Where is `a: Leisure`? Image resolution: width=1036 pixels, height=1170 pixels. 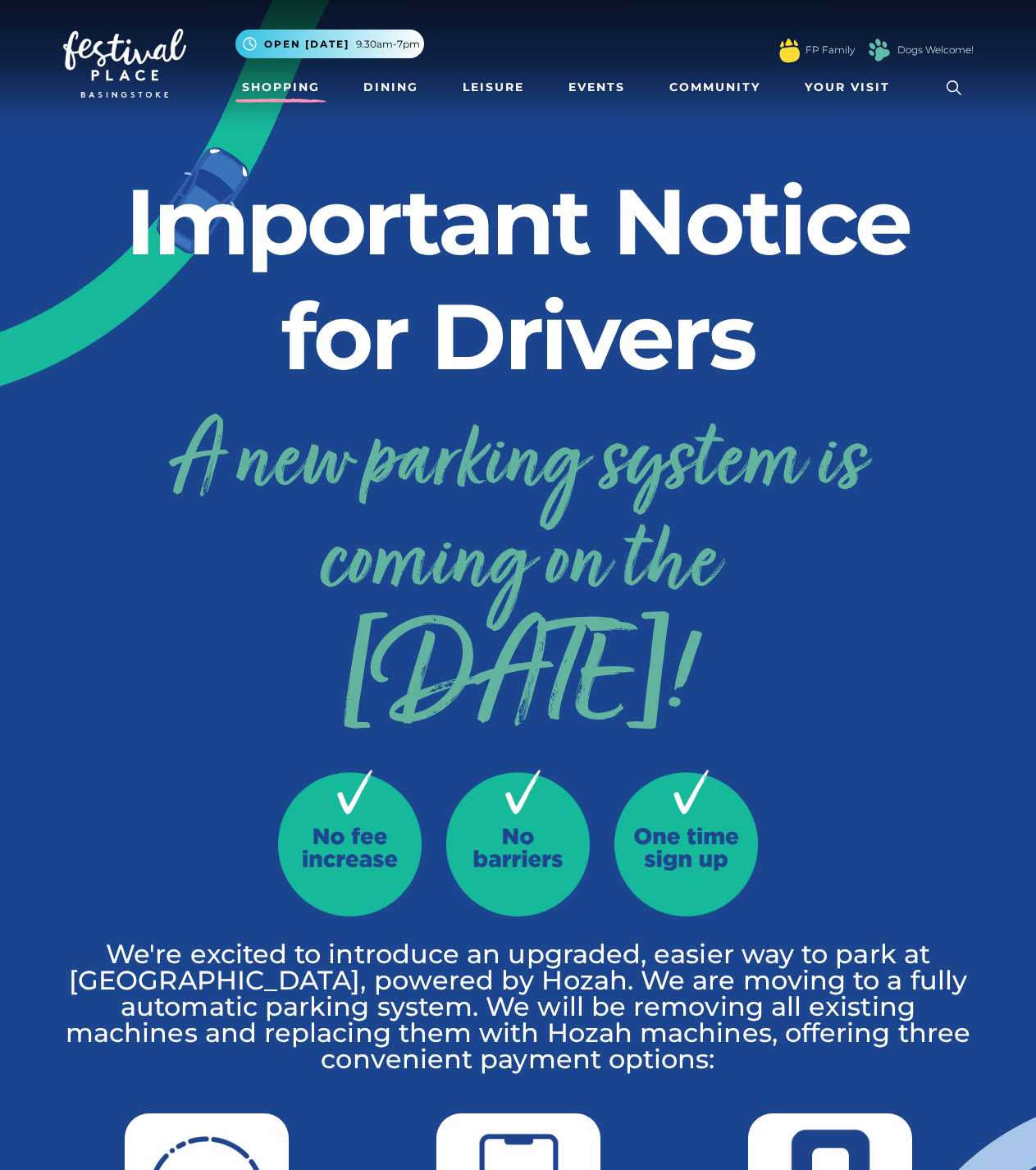 a: Leisure is located at coordinates (493, 87).